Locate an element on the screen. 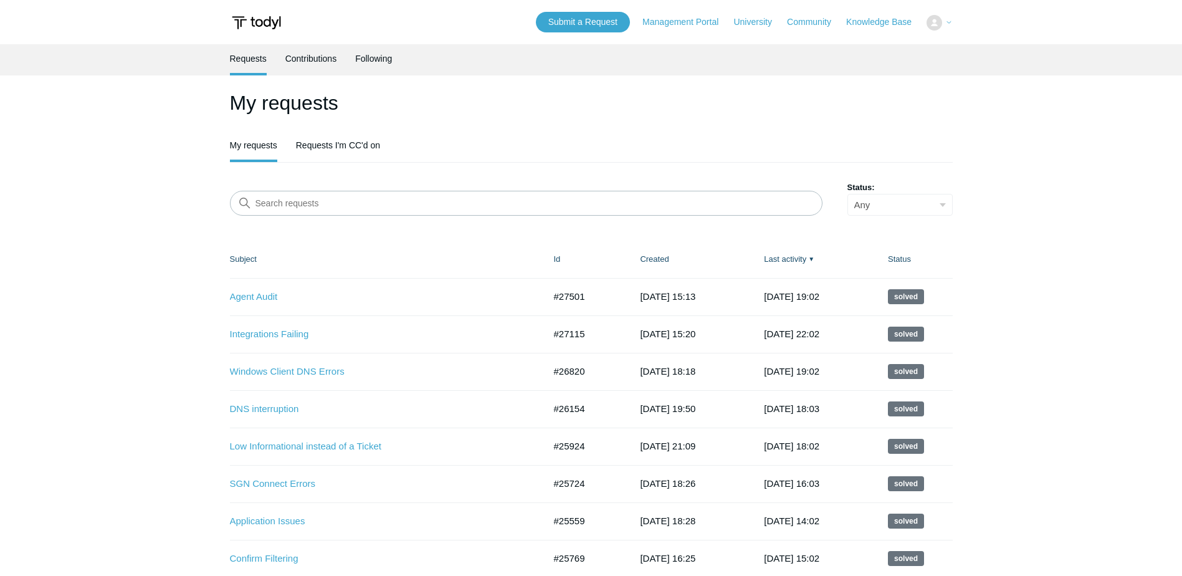  a: Contributions is located at coordinates (311, 59).